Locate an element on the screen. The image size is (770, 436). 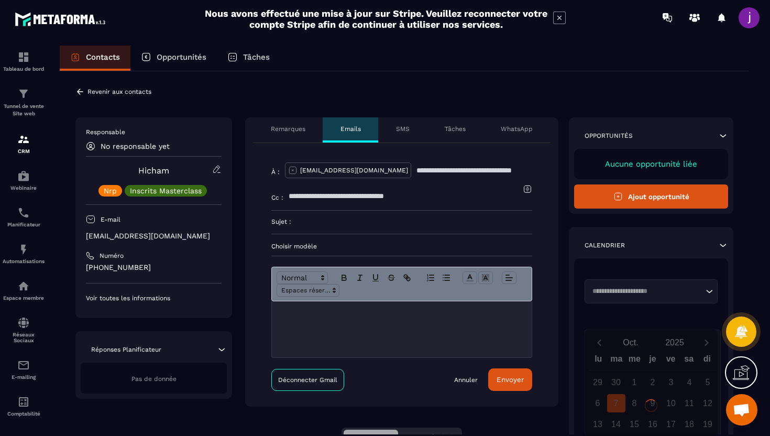
p: Contacts is located at coordinates (103, 57).